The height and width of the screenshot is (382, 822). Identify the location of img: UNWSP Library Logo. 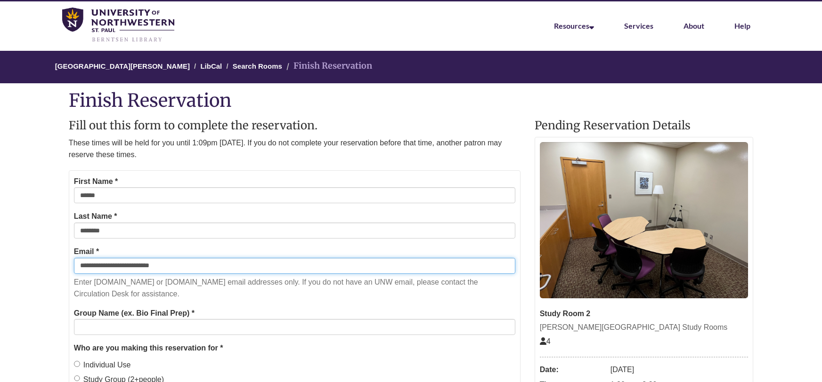
(118, 25).